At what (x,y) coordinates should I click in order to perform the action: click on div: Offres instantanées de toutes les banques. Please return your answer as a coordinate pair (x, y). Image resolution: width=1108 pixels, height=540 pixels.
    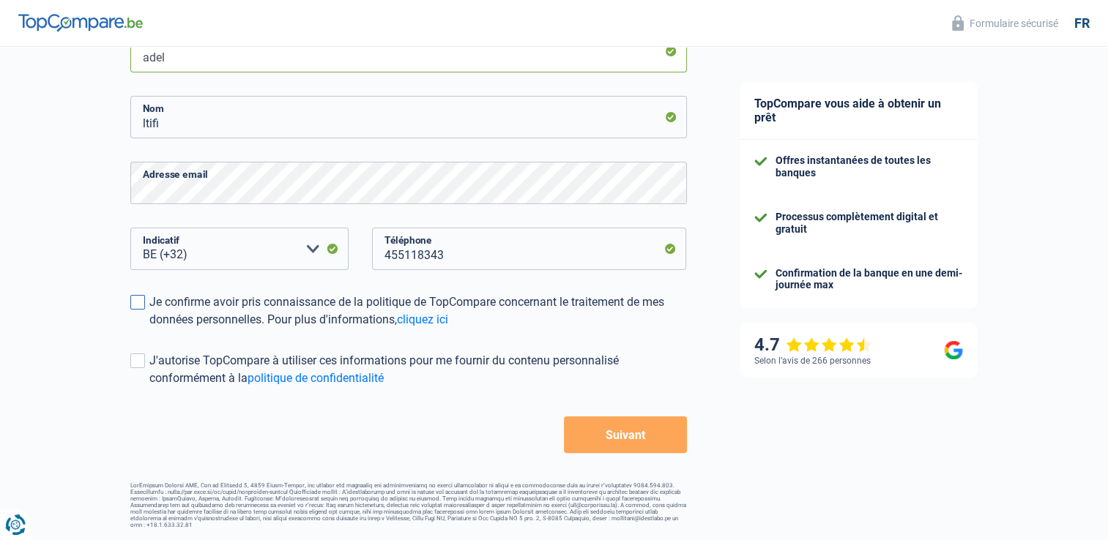
    Looking at the image, I should click on (869, 167).